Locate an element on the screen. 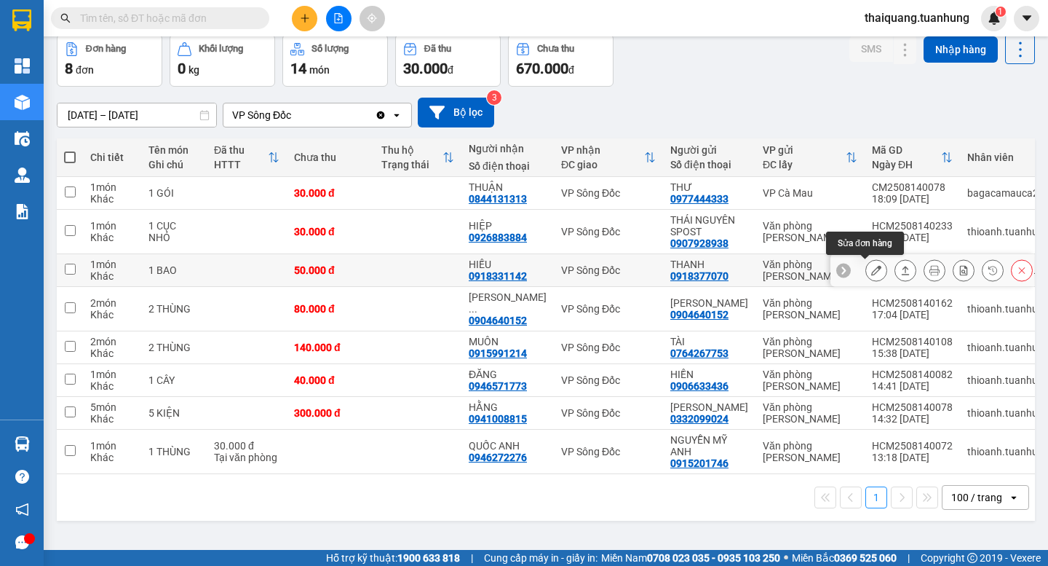 This screenshot has height=566, width=1048. div: 0946272276 is located at coordinates (498, 457).